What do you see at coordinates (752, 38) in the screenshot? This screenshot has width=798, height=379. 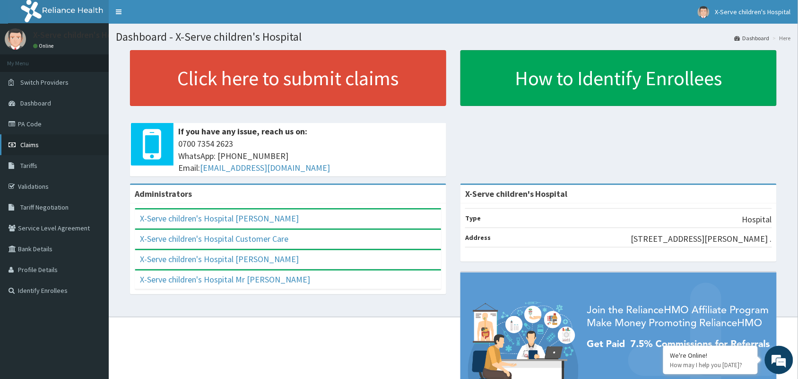 I see `a: Dashboard` at bounding box center [752, 38].